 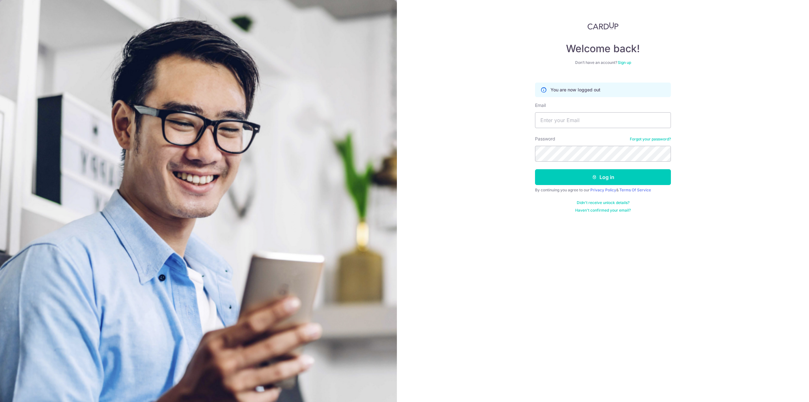 I want to click on label: Password, so click(x=545, y=139).